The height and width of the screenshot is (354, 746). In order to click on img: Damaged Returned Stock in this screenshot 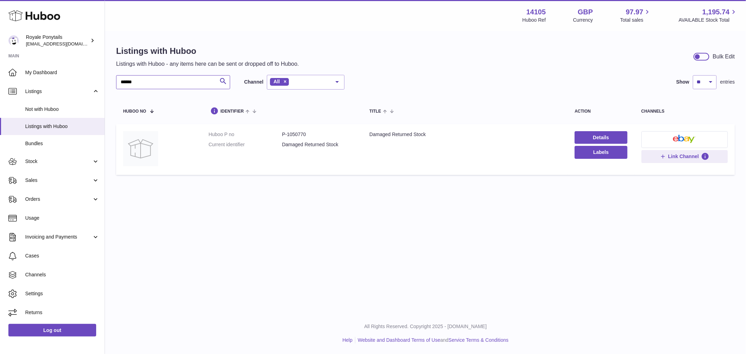, I will do `click(141, 149)`.